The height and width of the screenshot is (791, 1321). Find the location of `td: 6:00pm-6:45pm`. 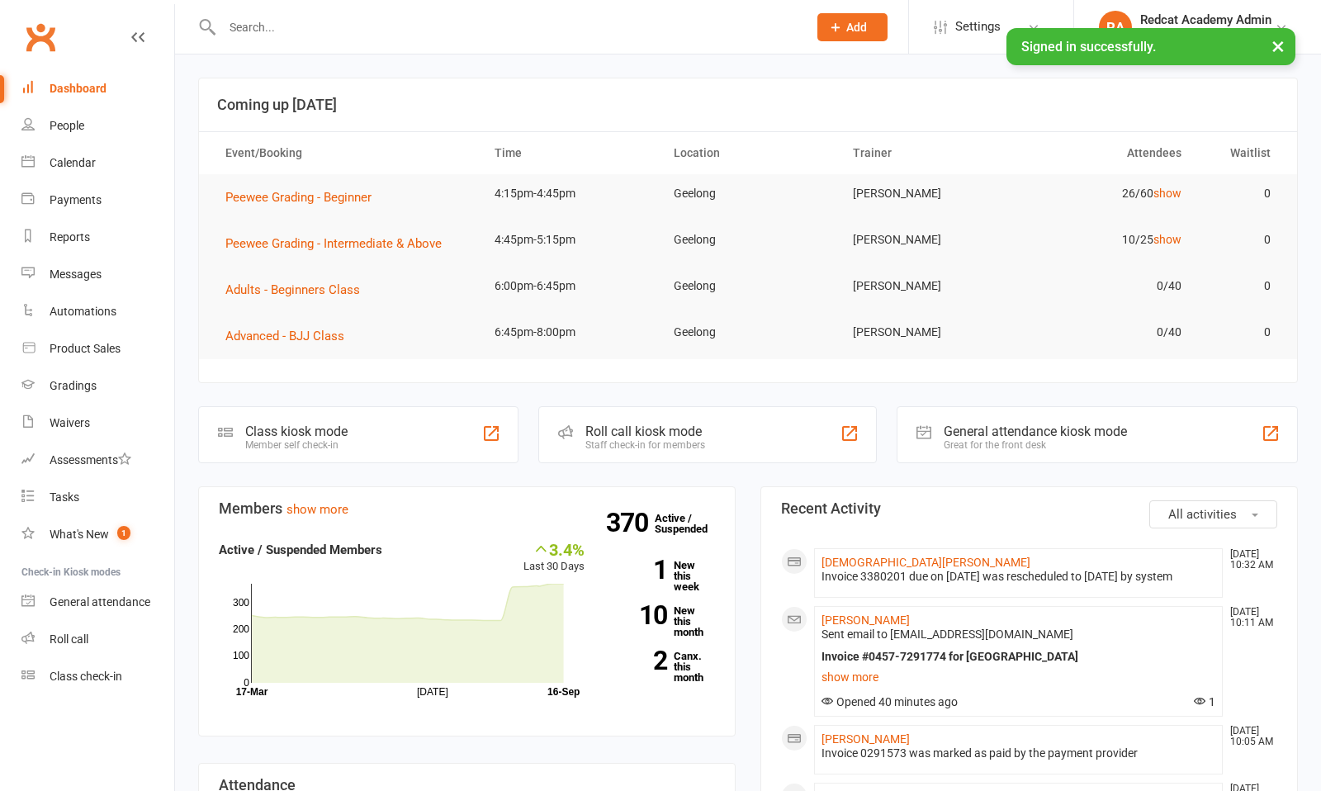

td: 6:00pm-6:45pm is located at coordinates (569, 286).